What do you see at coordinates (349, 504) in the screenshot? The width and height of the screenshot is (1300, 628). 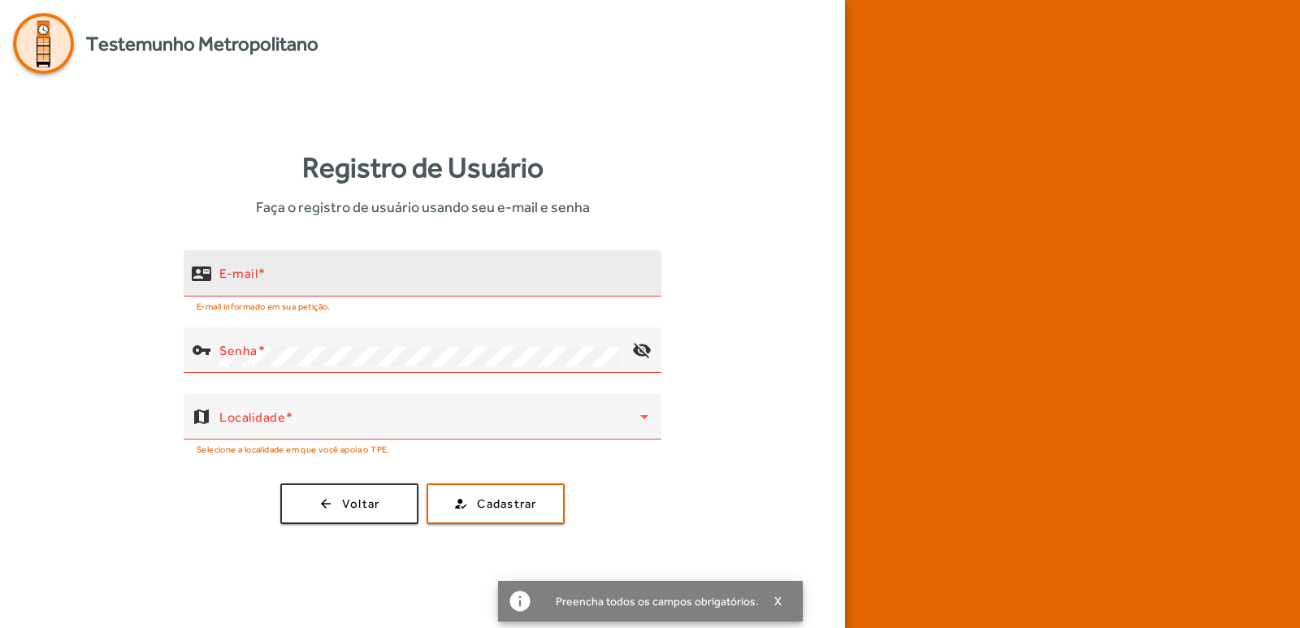 I see `button: Voltar` at bounding box center [349, 504].